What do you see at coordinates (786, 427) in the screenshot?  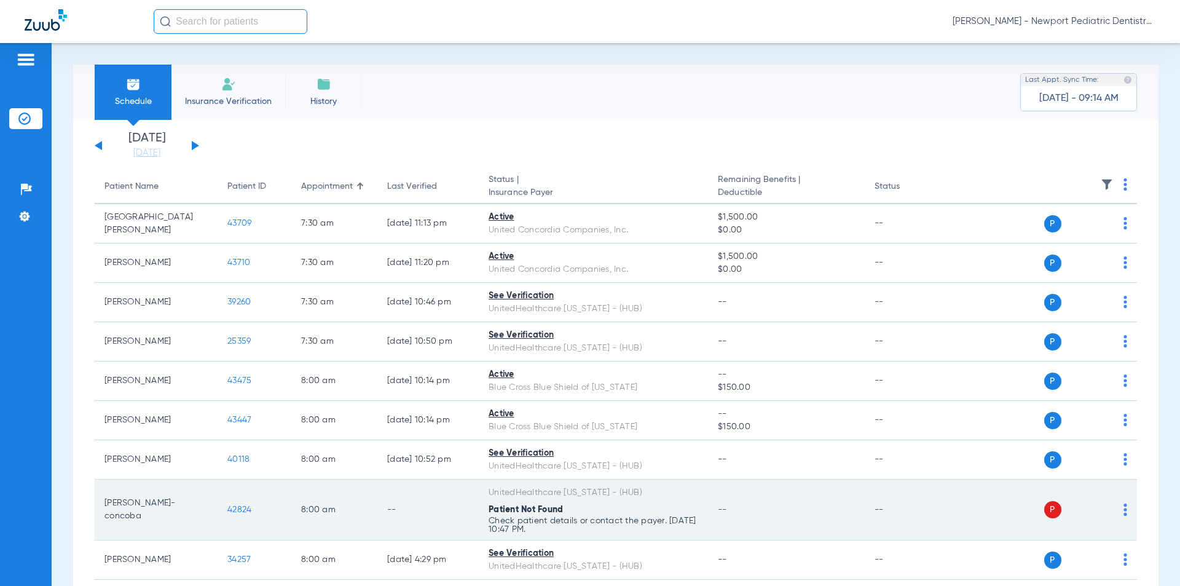 I see `span: $150.00` at bounding box center [786, 427].